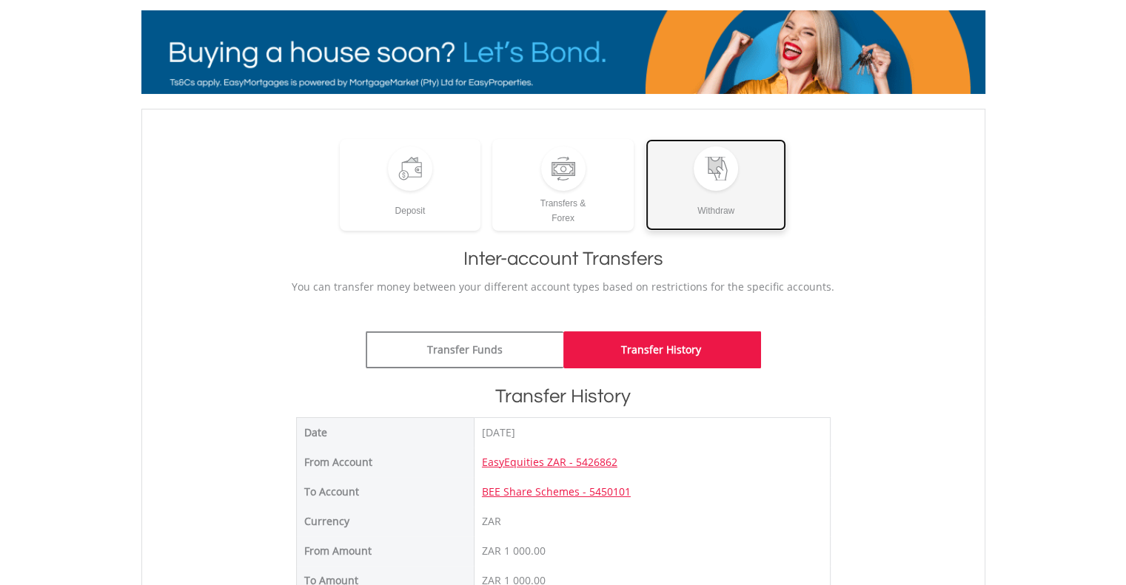 The image size is (1126, 585). Describe the element at coordinates (563, 287) in the screenshot. I see `p: You can transfer money between your different account types based on restrictions for the specifi...` at that location.